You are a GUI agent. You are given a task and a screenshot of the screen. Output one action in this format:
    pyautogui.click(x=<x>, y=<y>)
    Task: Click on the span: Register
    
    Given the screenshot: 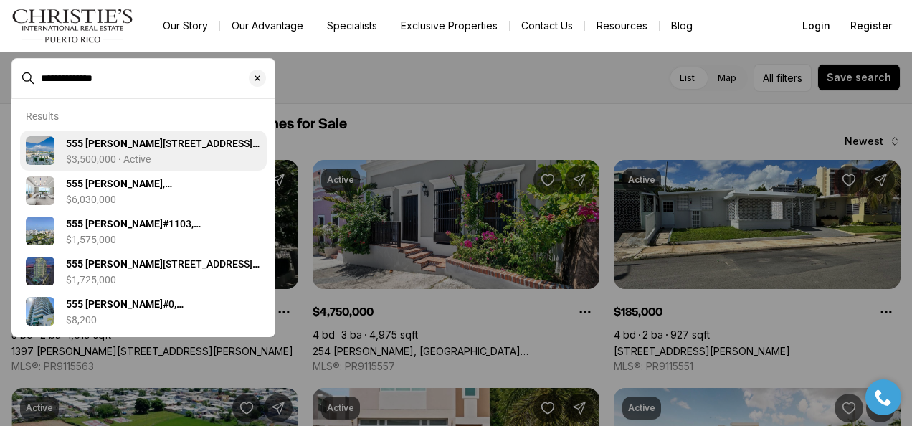 What is the action you would take?
    pyautogui.click(x=871, y=26)
    